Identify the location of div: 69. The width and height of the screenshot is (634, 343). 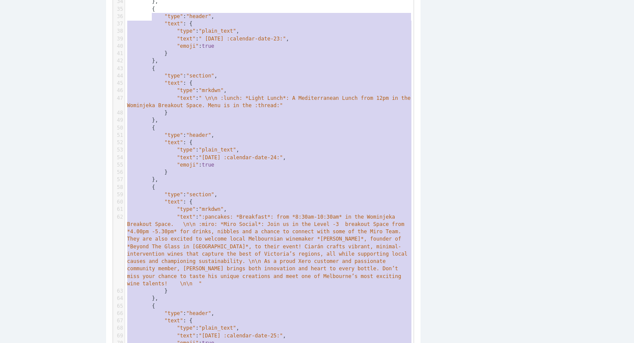
(119, 336).